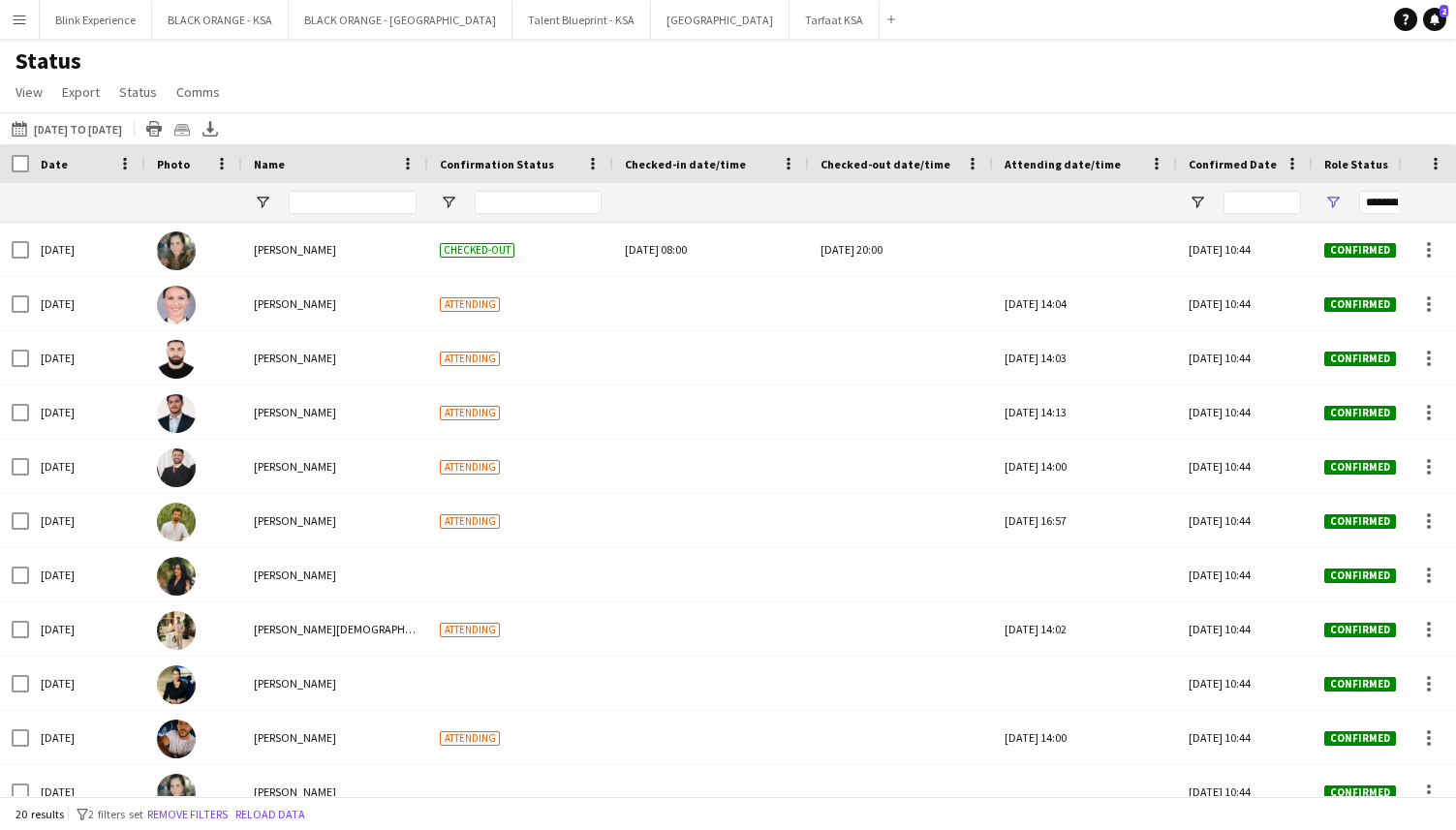 The height and width of the screenshot is (830, 1456). Describe the element at coordinates (477, 250) in the screenshot. I see `span: Checked-out` at that location.